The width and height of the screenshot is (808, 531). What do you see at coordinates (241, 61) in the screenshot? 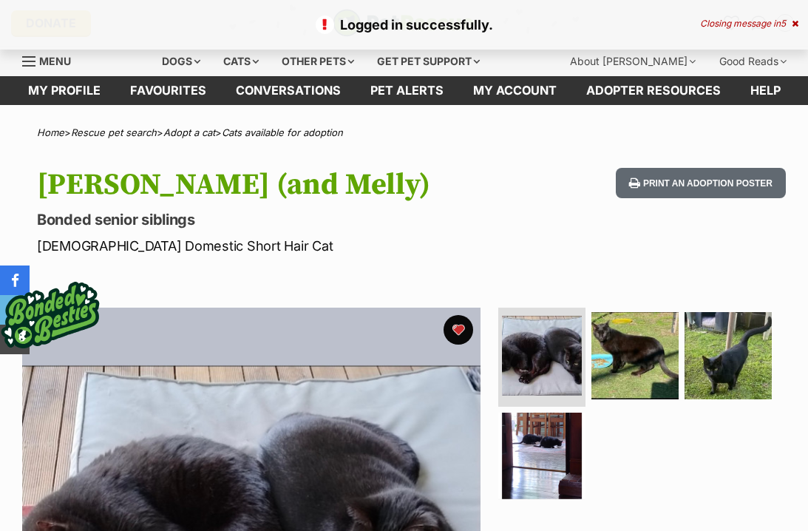
I see `div: Cats` at bounding box center [241, 61].